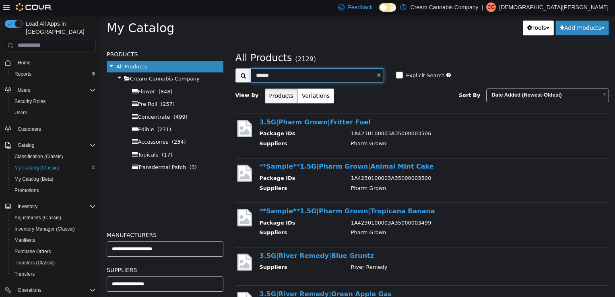 The height and width of the screenshot is (297, 615). Describe the element at coordinates (444, 7) in the screenshot. I see `p: Cream Cannabis Company` at that location.